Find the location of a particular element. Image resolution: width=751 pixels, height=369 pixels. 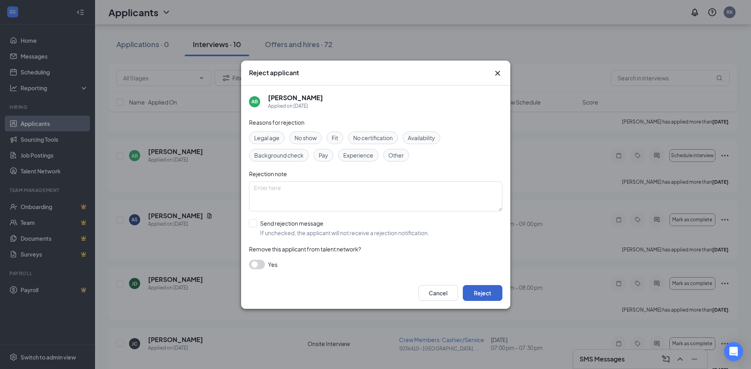

h3: Reject applicant is located at coordinates (274, 73).